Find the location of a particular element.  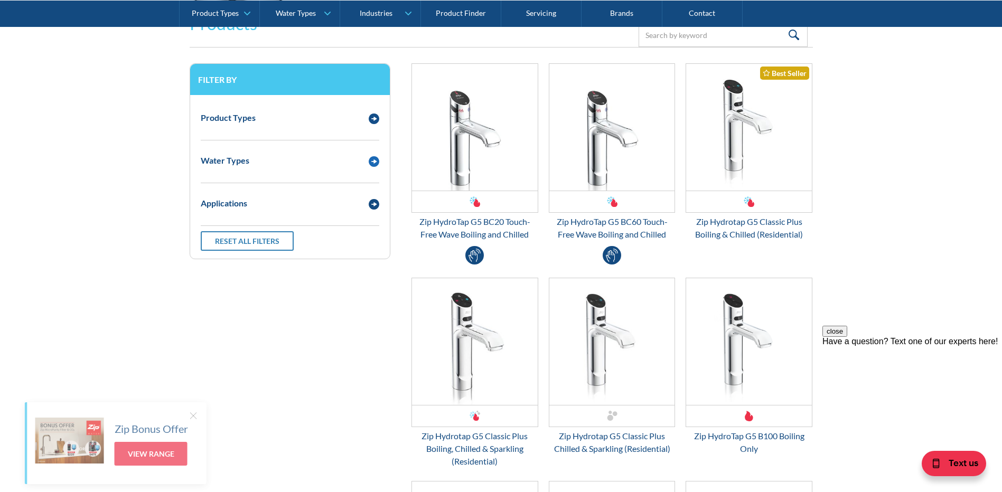

h5: Zip Bonus Offer is located at coordinates (151, 429).